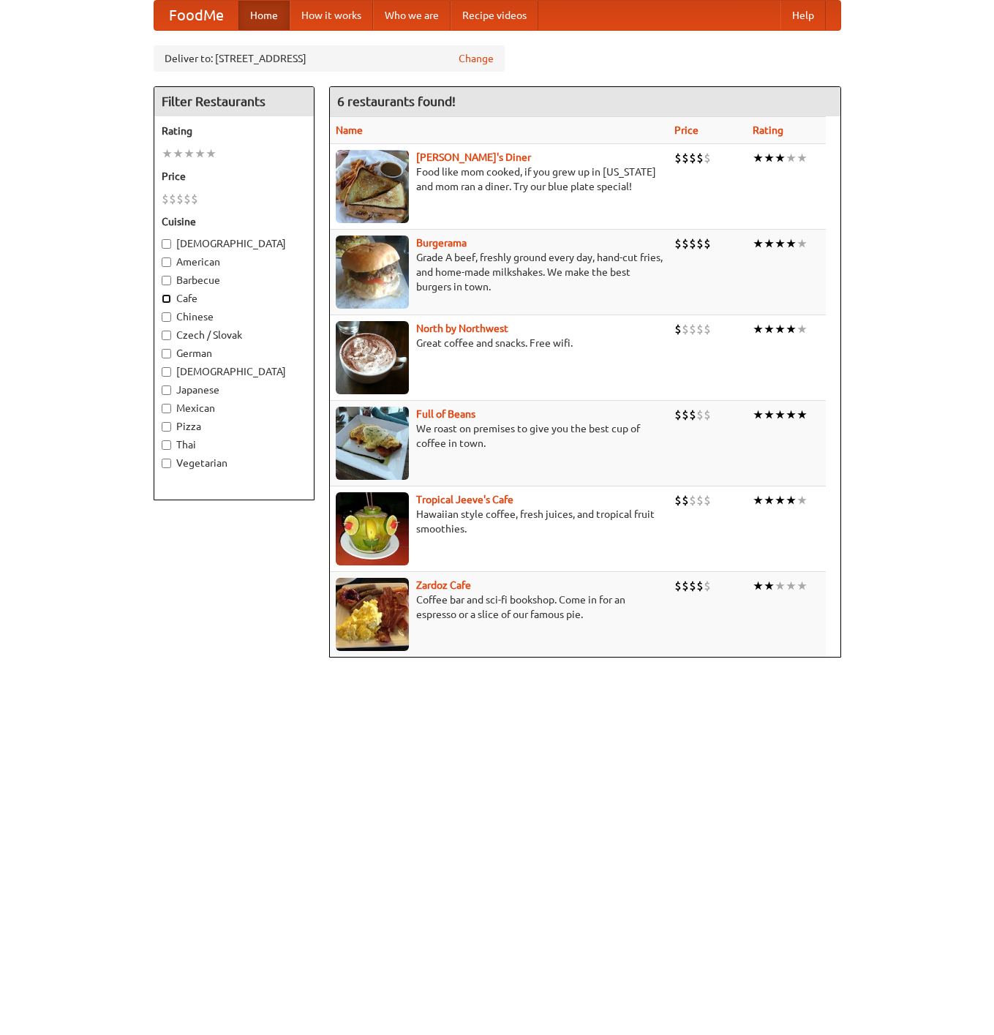 The width and height of the screenshot is (994, 1035). I want to click on h4: Filter Restaurants, so click(234, 102).